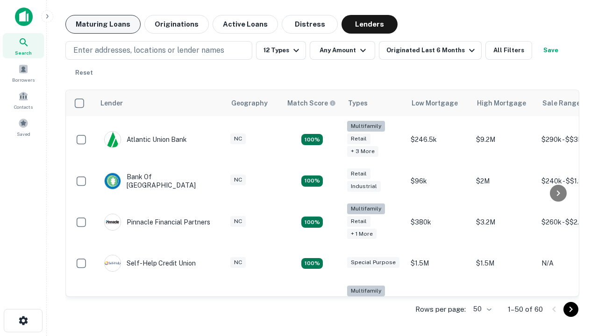 This screenshot has width=598, height=336. Describe the element at coordinates (24, 17) in the screenshot. I see `img: capitalize-icon.png` at that location.